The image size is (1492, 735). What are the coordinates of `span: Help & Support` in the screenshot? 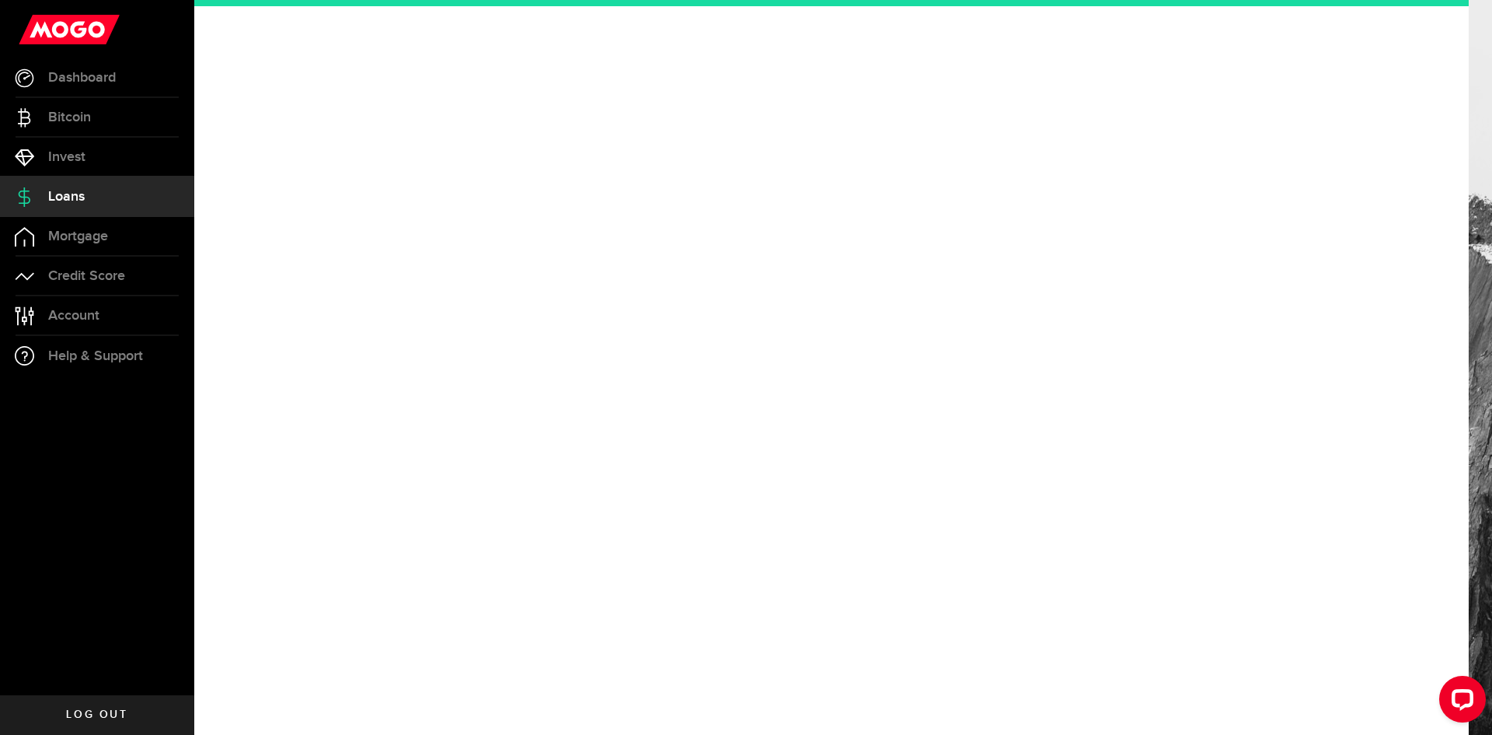 It's located at (96, 356).